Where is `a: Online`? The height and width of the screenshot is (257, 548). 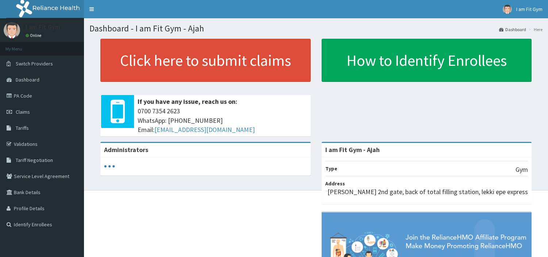
a: Online is located at coordinates (34, 35).